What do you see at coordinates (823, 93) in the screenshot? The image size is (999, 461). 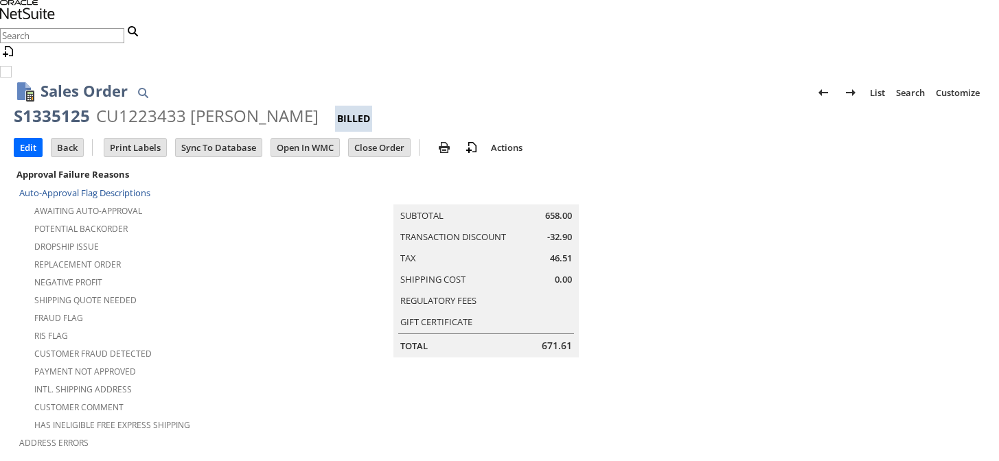 I see `img: Previous` at bounding box center [823, 93].